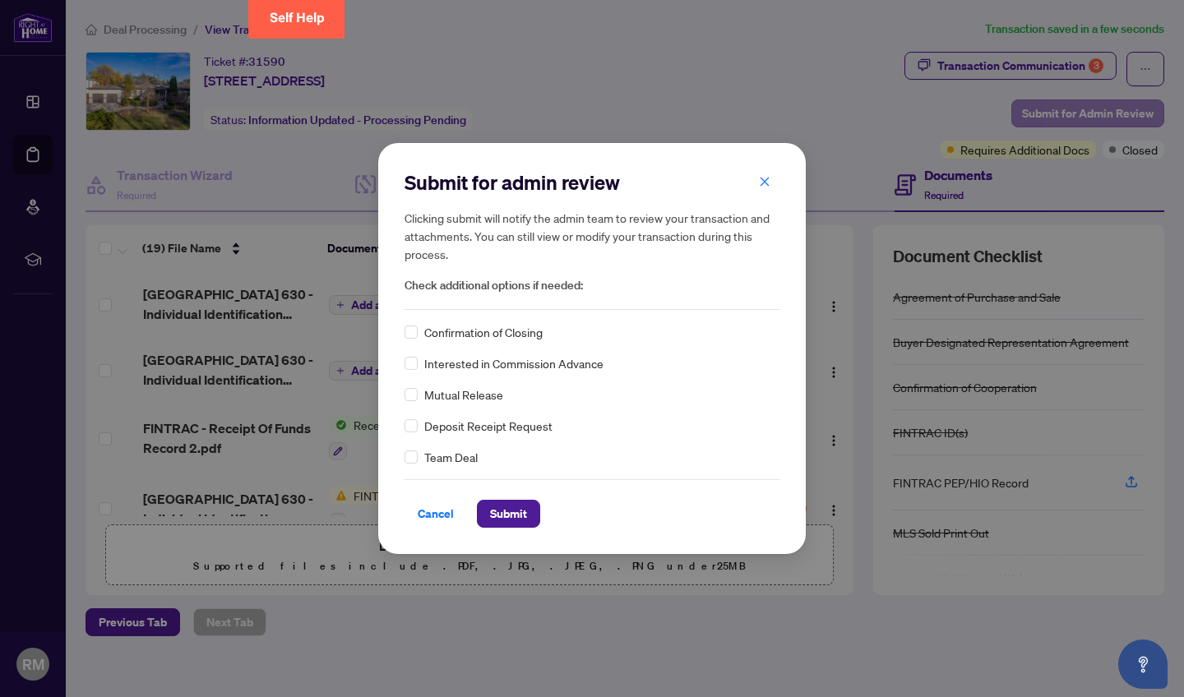 This screenshot has height=697, width=1184. Describe the element at coordinates (508, 514) in the screenshot. I see `button: Submit` at that location.